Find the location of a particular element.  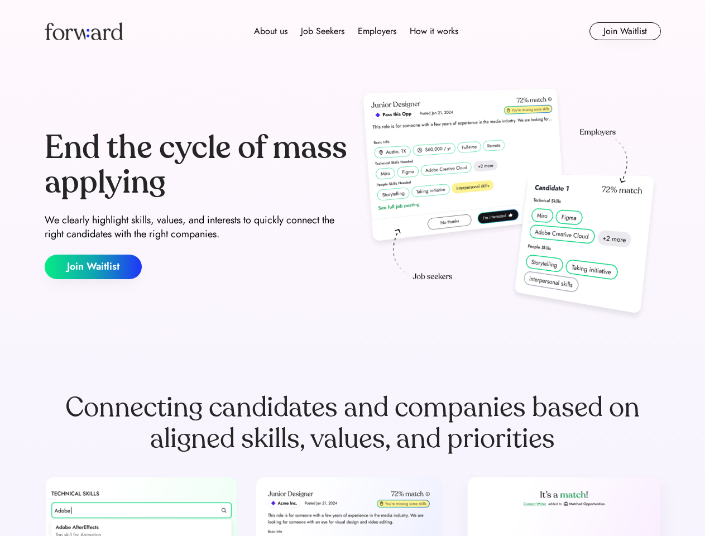

img: Forward logo is located at coordinates (84, 31).